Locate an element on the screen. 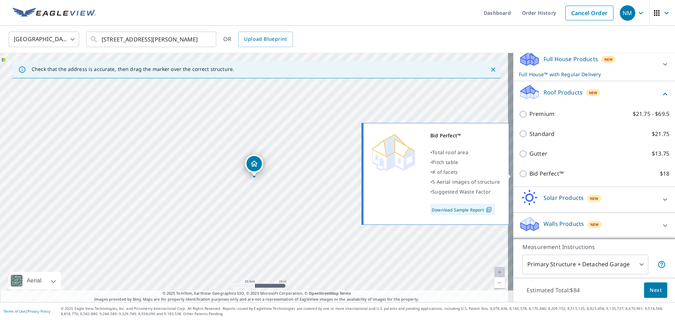  img: EV Logo is located at coordinates (54, 13).